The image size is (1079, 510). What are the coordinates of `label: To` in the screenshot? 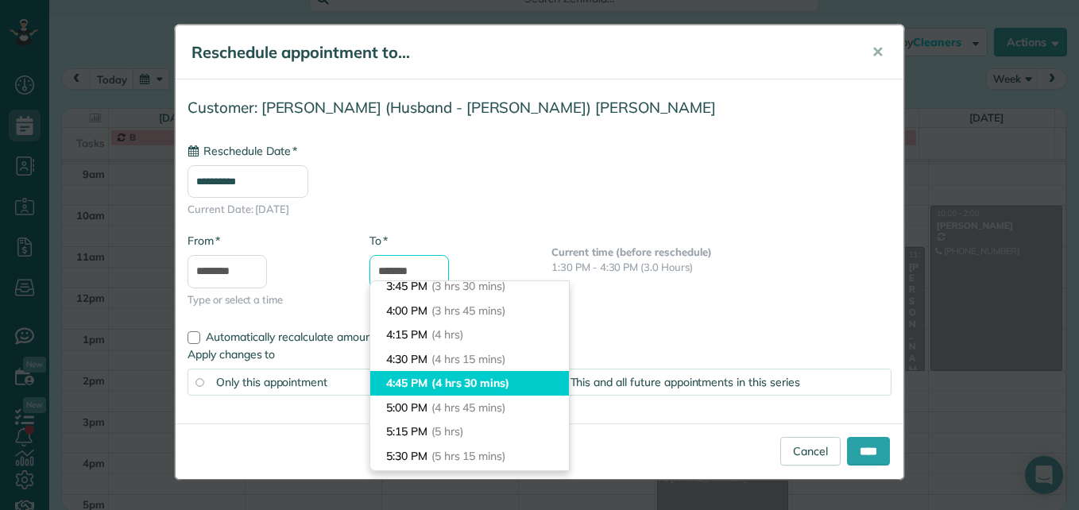 It's located at (378, 241).